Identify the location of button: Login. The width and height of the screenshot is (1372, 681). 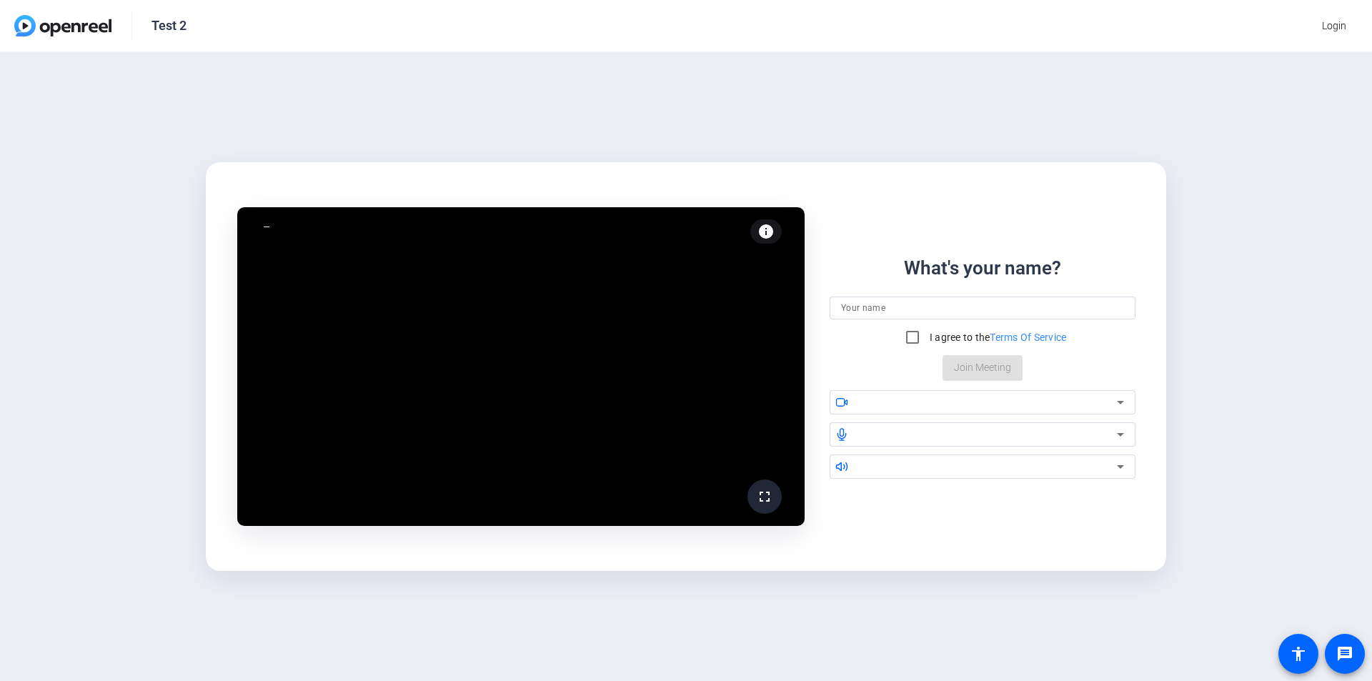
(1334, 26).